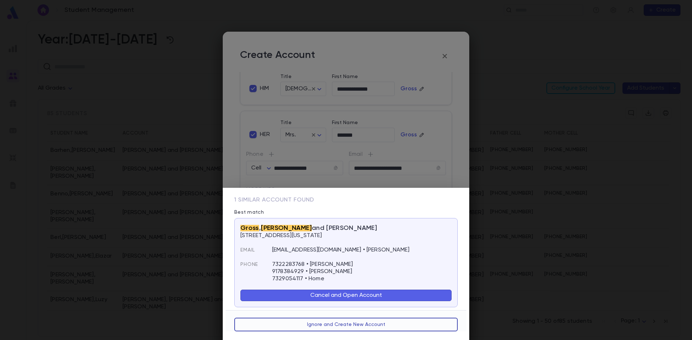  I want to click on span: Phone, so click(253, 265).